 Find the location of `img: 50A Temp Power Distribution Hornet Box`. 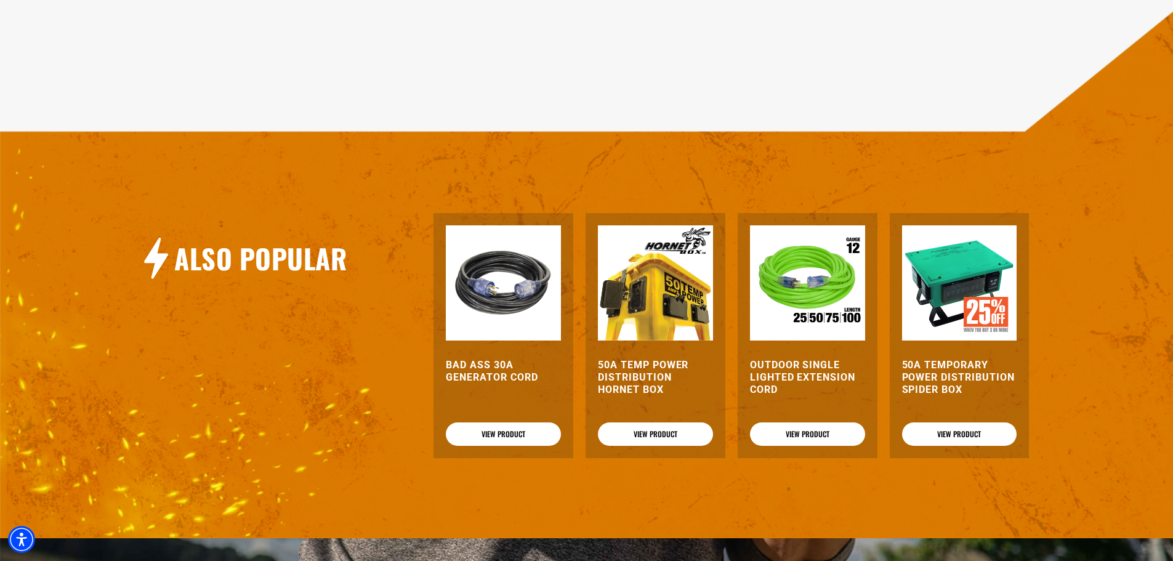

img: 50A Temp Power Distribution Hornet Box is located at coordinates (655, 283).